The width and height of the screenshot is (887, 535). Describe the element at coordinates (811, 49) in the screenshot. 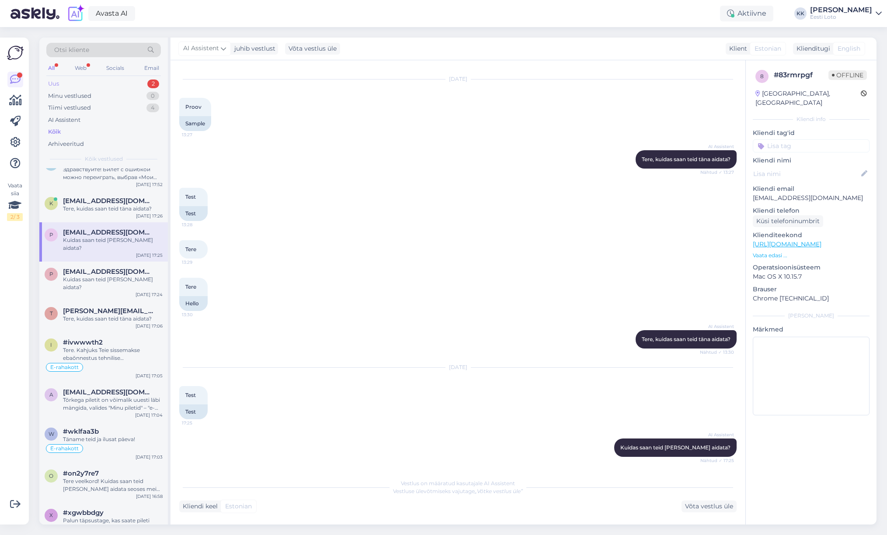

I see `div: Klienditugi` at that location.